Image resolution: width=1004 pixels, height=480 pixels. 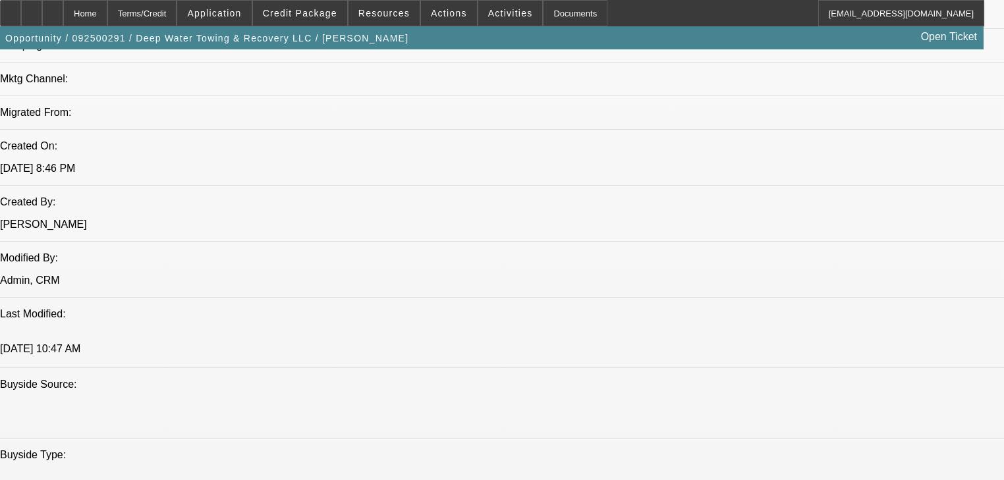 I want to click on button: Actions, so click(x=449, y=13).